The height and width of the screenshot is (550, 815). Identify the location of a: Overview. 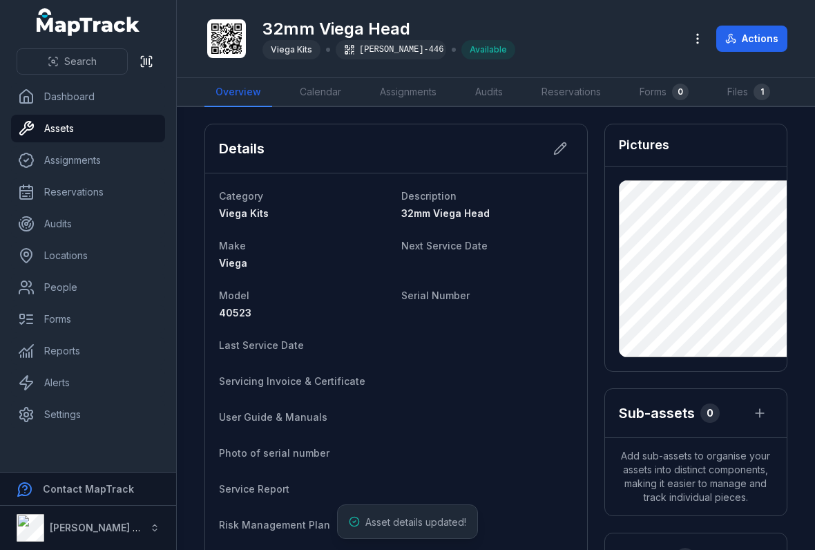
(238, 93).